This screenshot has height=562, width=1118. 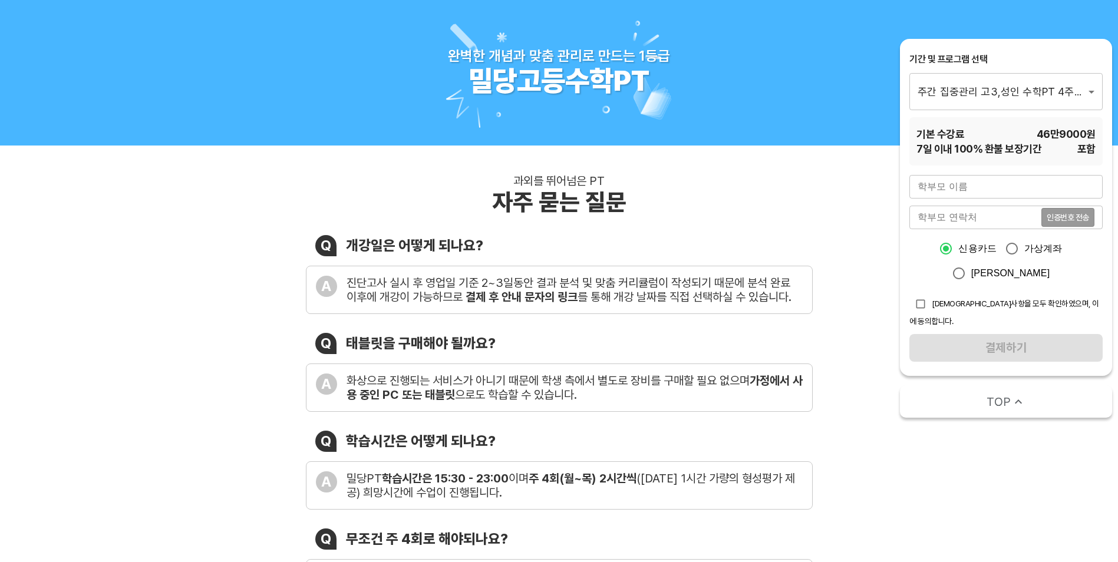 I want to click on span: 46만9000 원, so click(x=1066, y=134).